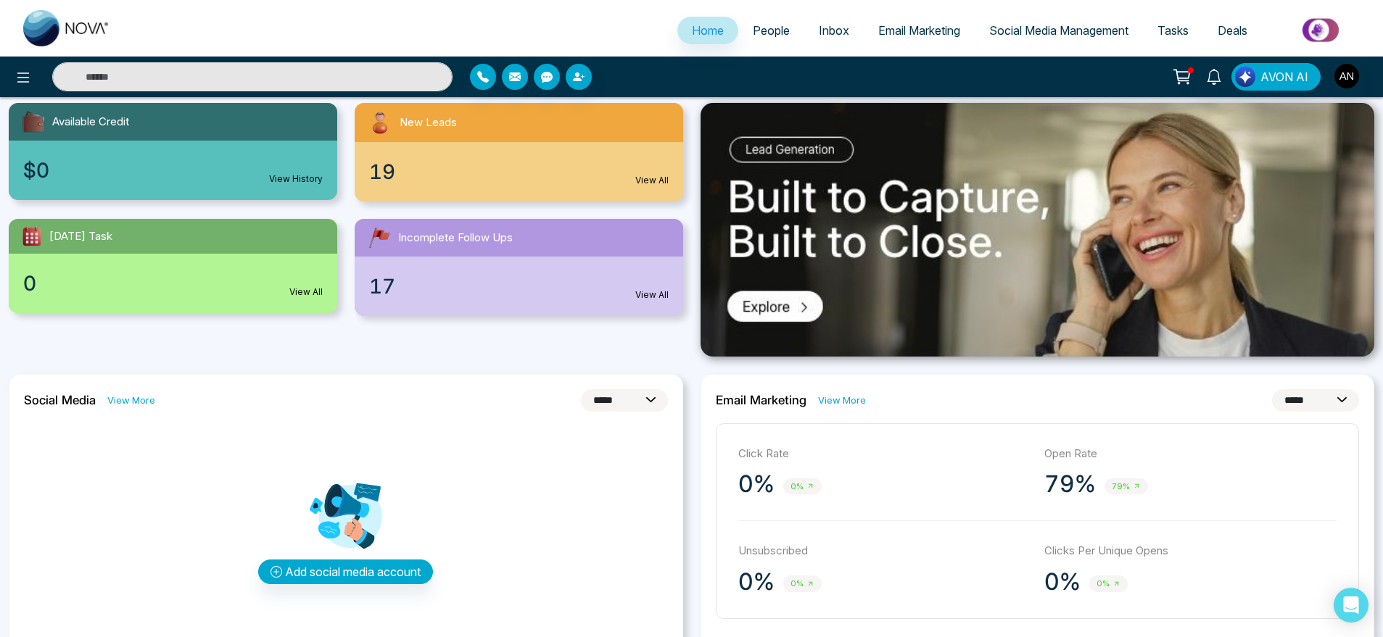  Describe the element at coordinates (1126, 487) in the screenshot. I see `span: 79%` at that location.